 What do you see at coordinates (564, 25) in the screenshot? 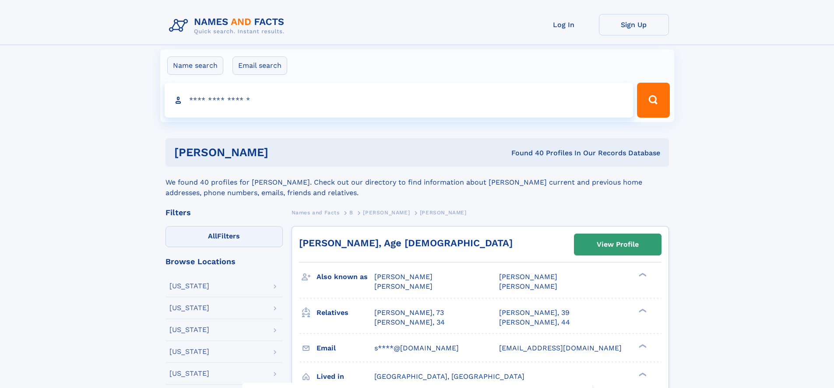
I see `a: Log In` at bounding box center [564, 25].